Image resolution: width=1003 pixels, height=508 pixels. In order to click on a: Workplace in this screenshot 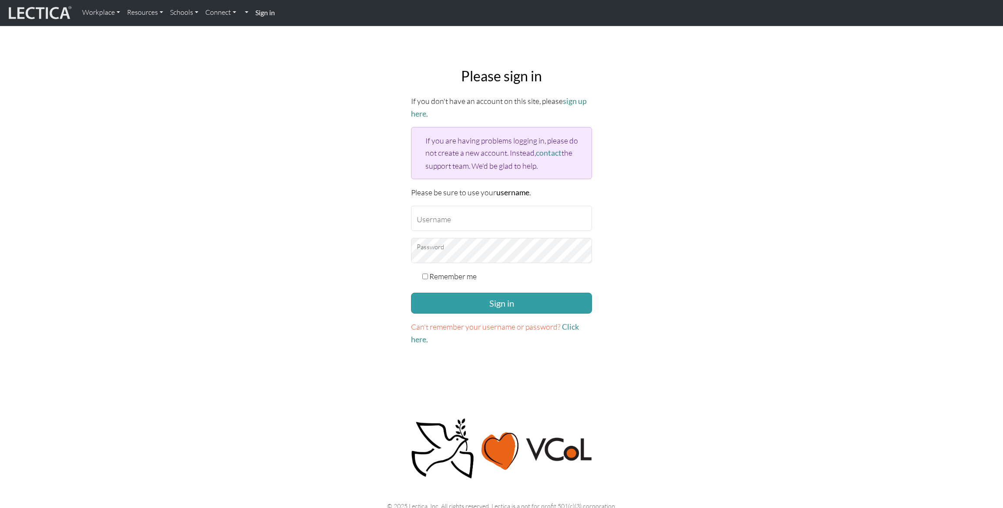, I will do `click(101, 13)`.